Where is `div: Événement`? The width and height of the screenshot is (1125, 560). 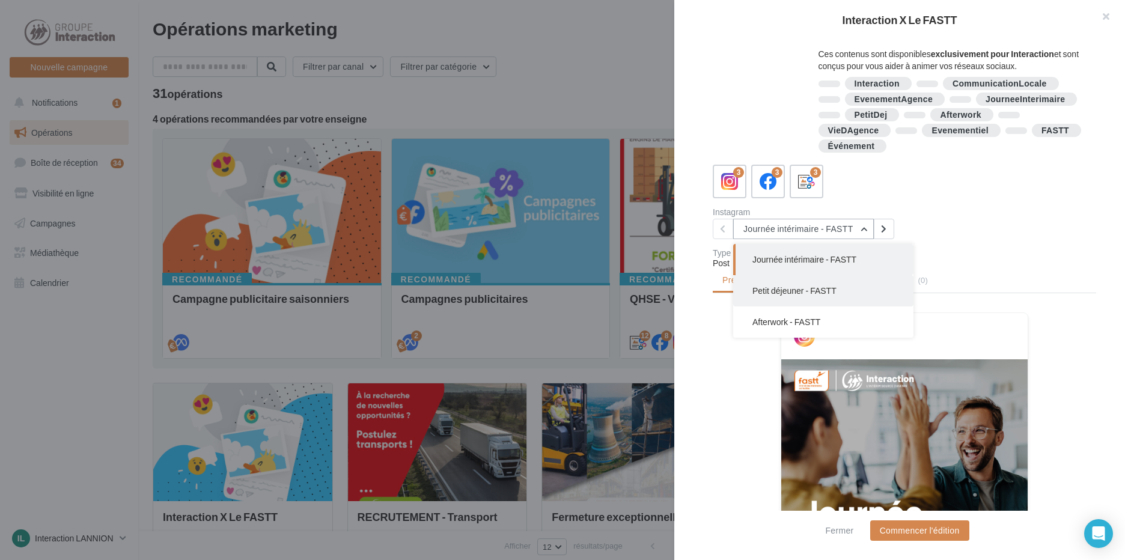 div: Événement is located at coordinates (852, 146).